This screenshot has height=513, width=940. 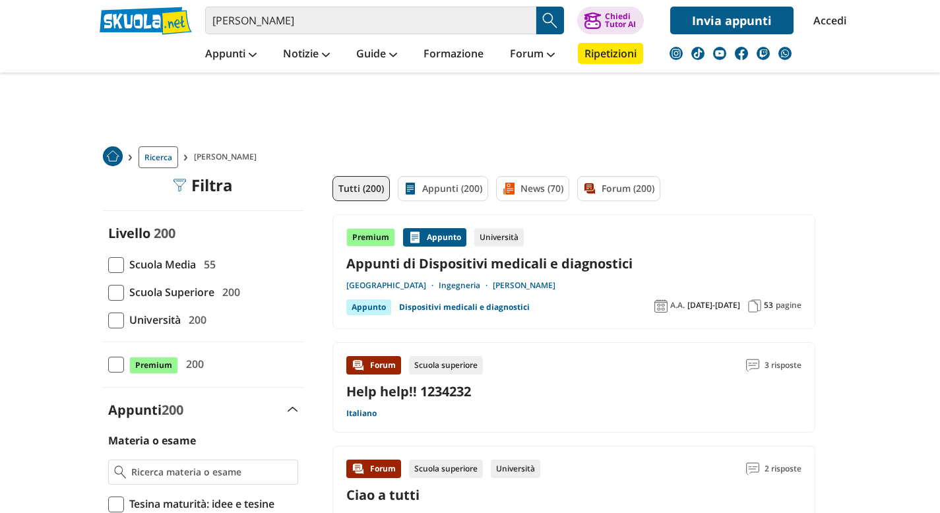 I want to click on a: Forum (200), so click(x=619, y=189).